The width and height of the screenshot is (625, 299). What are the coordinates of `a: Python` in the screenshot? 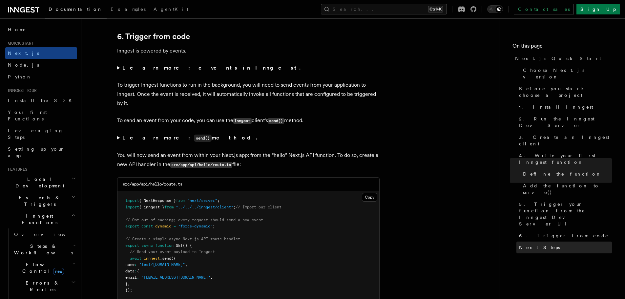 It's located at (41, 77).